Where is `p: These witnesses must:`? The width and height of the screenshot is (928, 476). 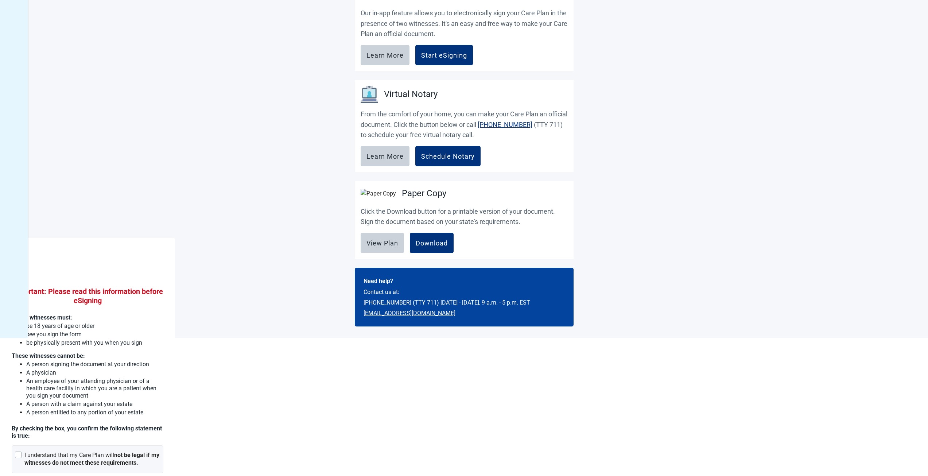
p: These witnesses must: is located at coordinates (88, 318).